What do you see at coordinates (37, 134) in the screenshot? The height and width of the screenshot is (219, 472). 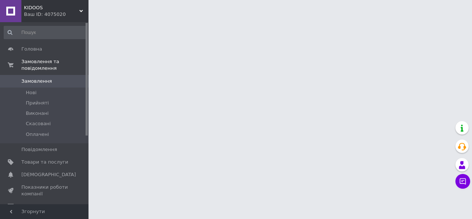 I see `span: Оплачені` at bounding box center [37, 134].